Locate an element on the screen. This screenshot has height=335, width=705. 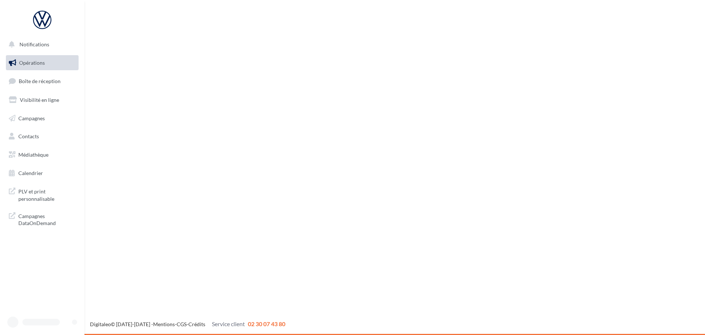
span: Contacts is located at coordinates (29, 136).